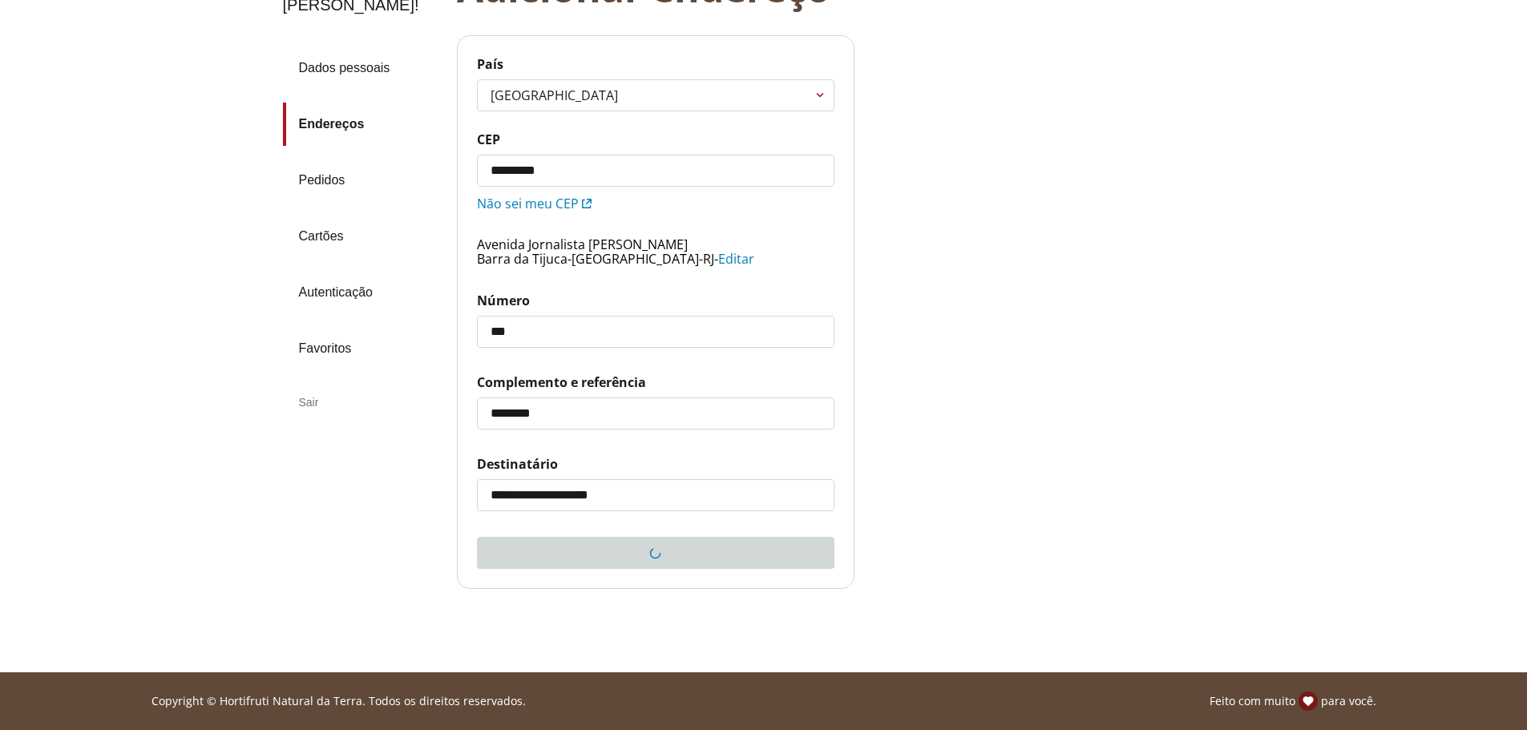  What do you see at coordinates (363, 237) in the screenshot?
I see `a: Cartões` at bounding box center [363, 237].